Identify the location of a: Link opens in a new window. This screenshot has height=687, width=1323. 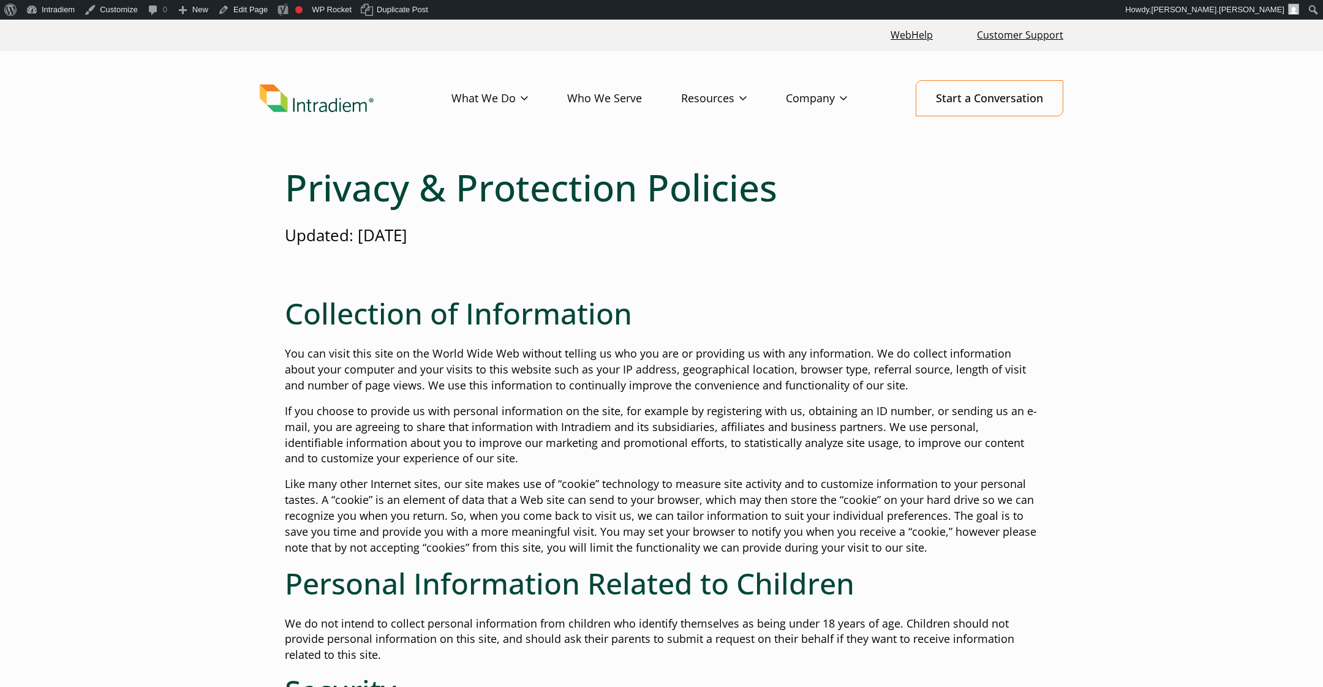
(911, 35).